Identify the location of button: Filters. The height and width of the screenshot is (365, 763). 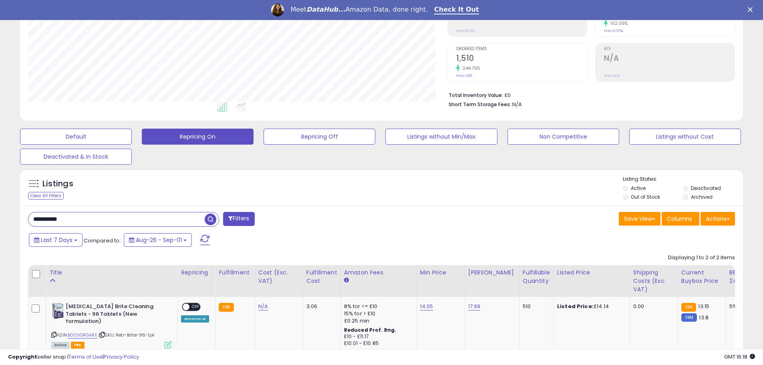
(239, 219).